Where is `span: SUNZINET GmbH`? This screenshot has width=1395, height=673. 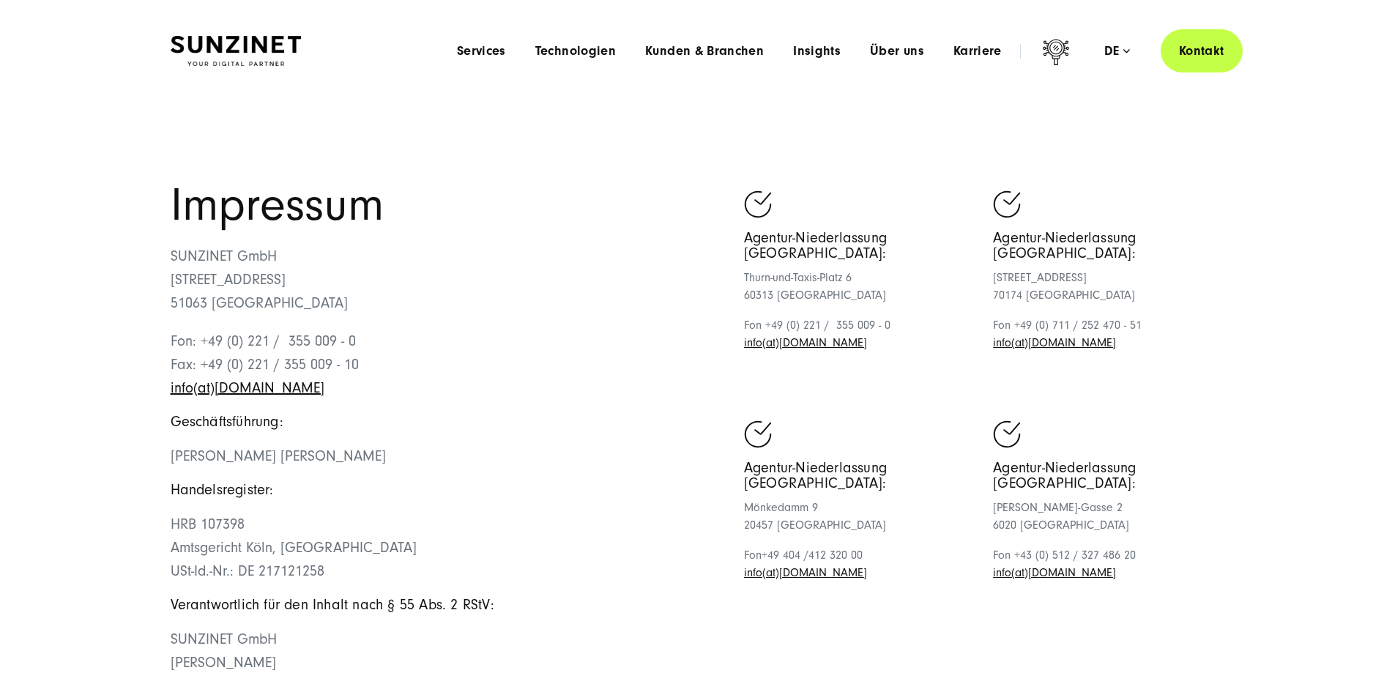
span: SUNZINET GmbH is located at coordinates (223, 639).